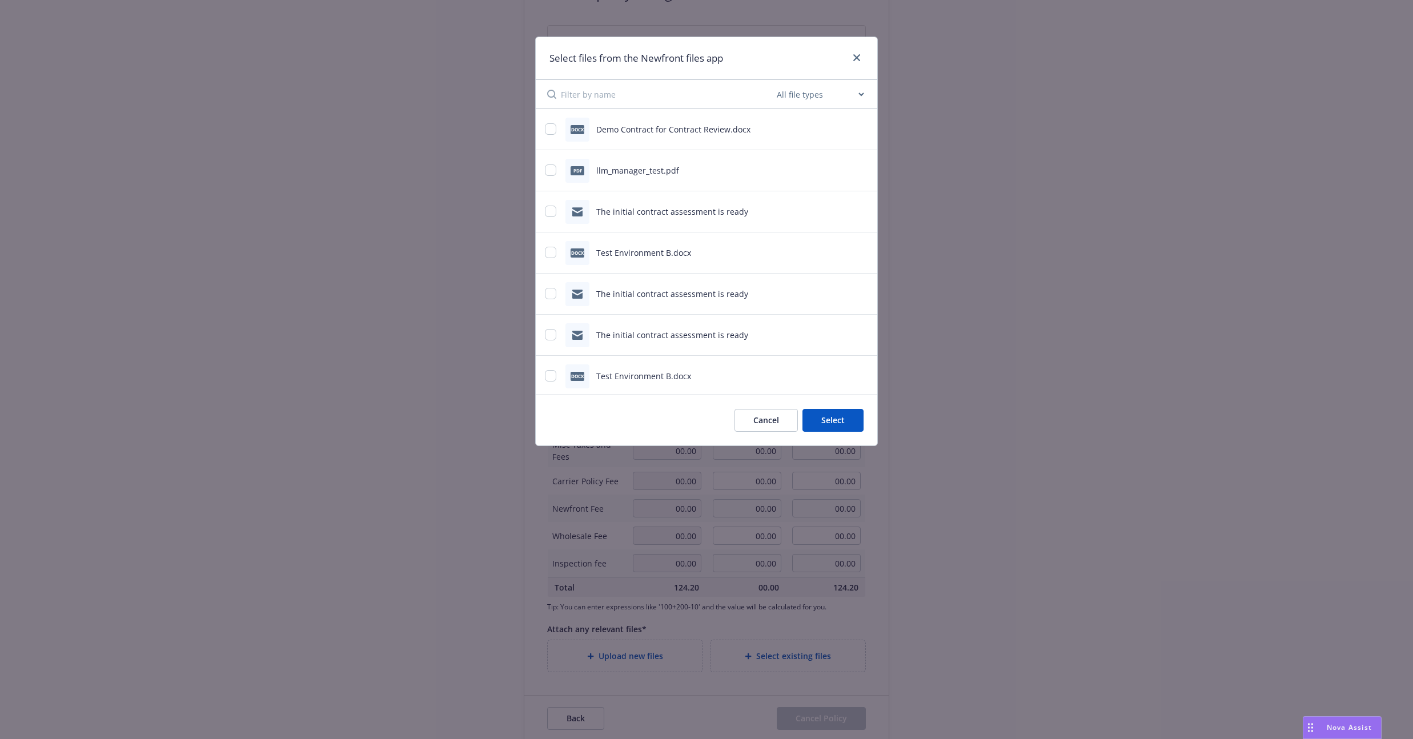 The height and width of the screenshot is (739, 1413). What do you see at coordinates (1343, 728) in the screenshot?
I see `button: Nova Assist` at bounding box center [1343, 728].